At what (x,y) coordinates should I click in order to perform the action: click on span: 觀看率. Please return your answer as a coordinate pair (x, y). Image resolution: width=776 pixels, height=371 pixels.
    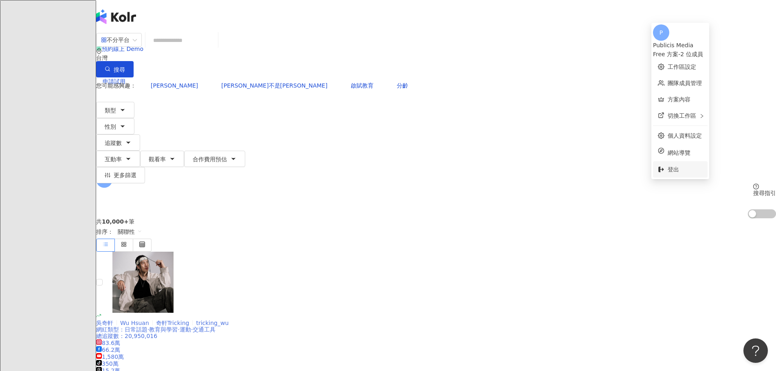
    Looking at the image, I should click on (157, 159).